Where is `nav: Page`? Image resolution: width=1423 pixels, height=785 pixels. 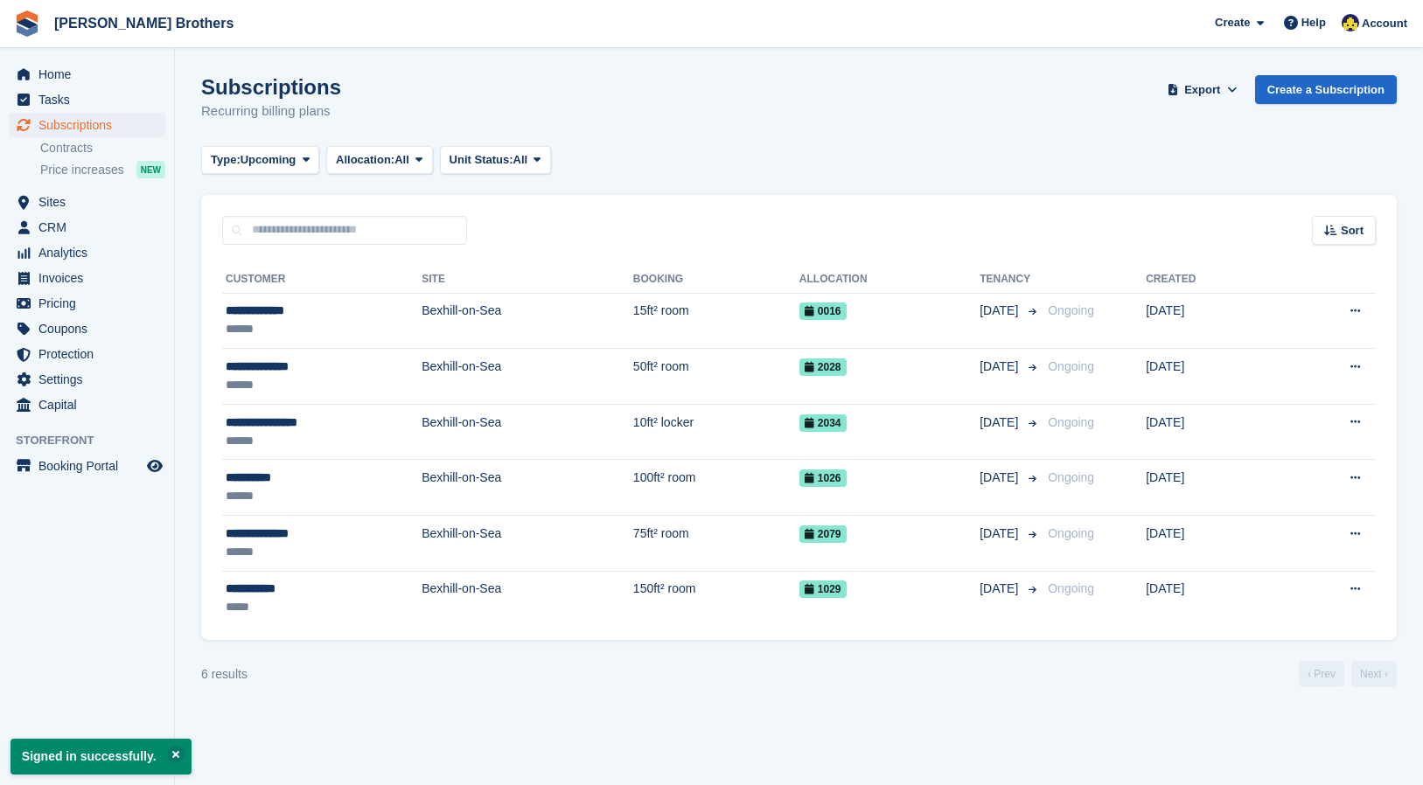 nav: Page is located at coordinates (1347, 674).